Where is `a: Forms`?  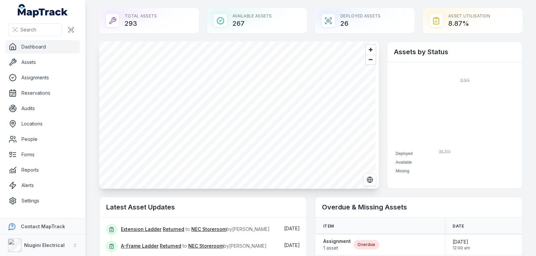
a: Forms is located at coordinates (43, 155).